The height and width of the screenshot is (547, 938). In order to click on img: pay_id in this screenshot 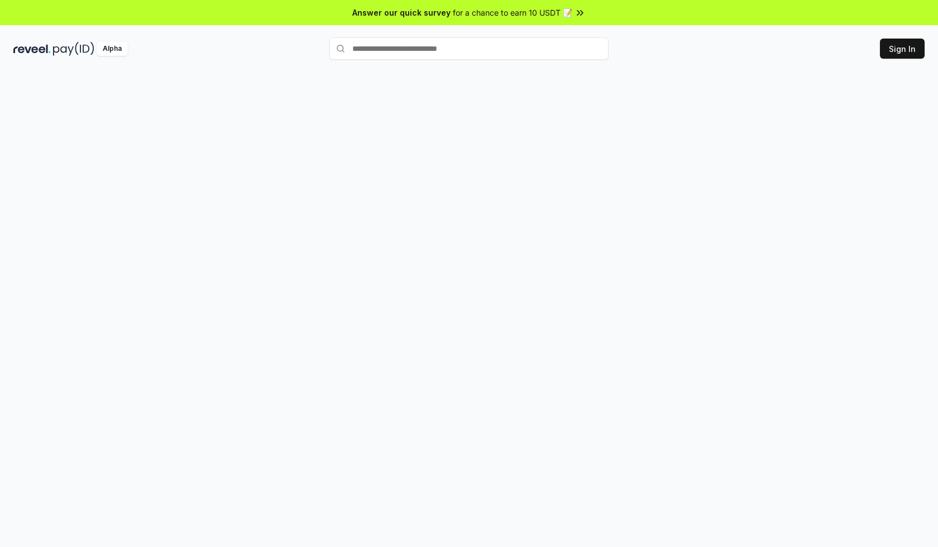, I will do `click(74, 49)`.